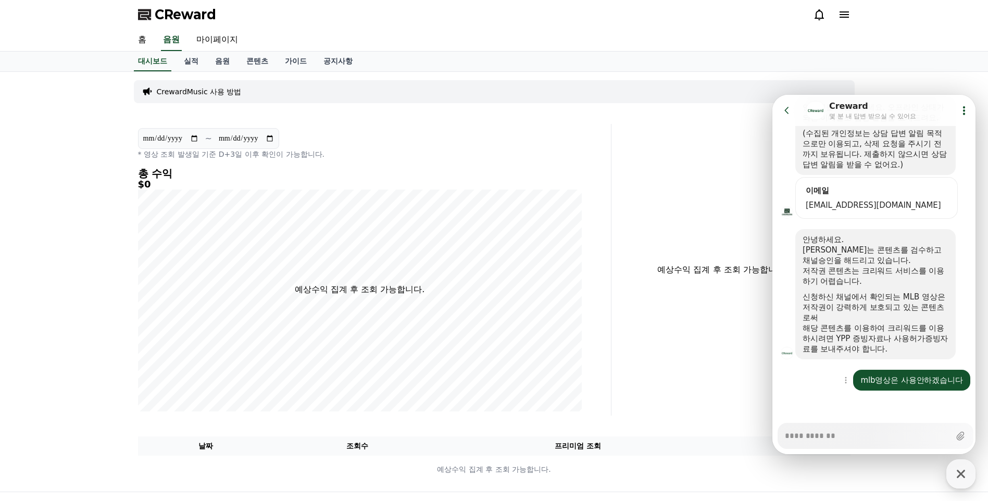 Image resolution: width=988 pixels, height=501 pixels. Describe the element at coordinates (199, 92) in the screenshot. I see `p: CrewardMusic 사용 방법` at that location.